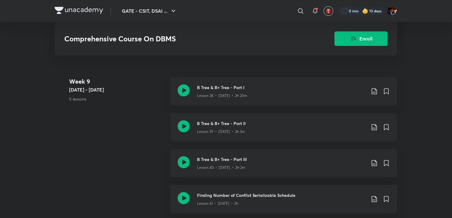  What do you see at coordinates (282, 87) in the screenshot?
I see `h3: B Tree & B+ Tree - Part I` at bounding box center [282, 87].